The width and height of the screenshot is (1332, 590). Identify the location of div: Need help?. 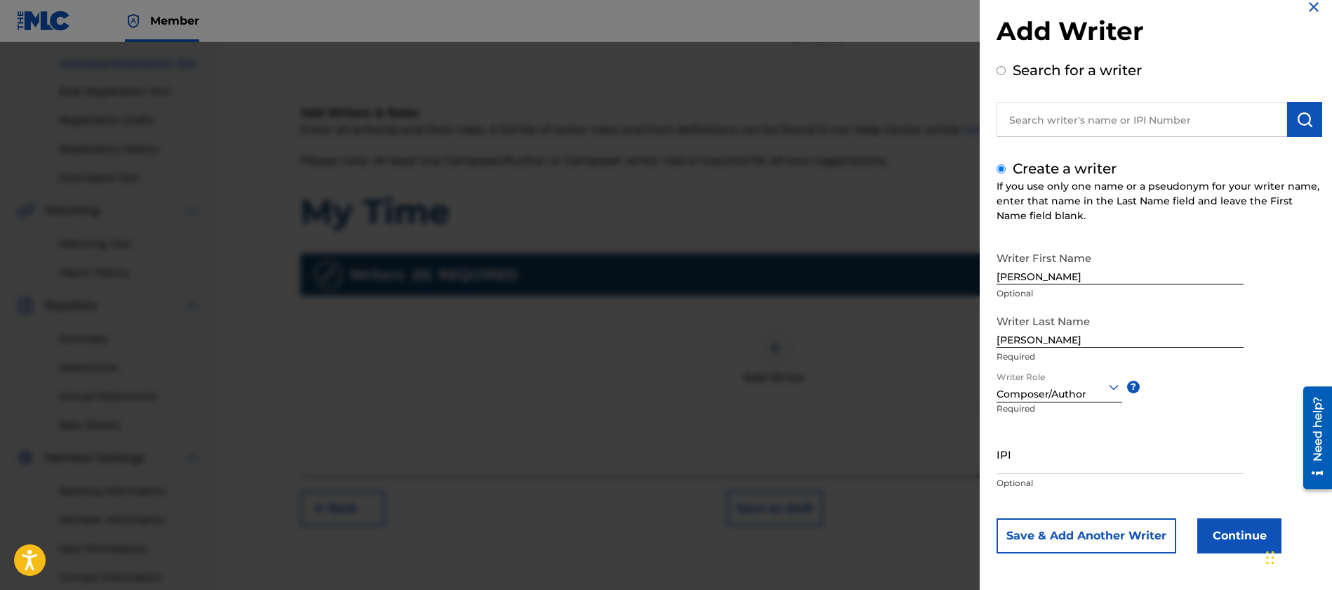
(25, 48).